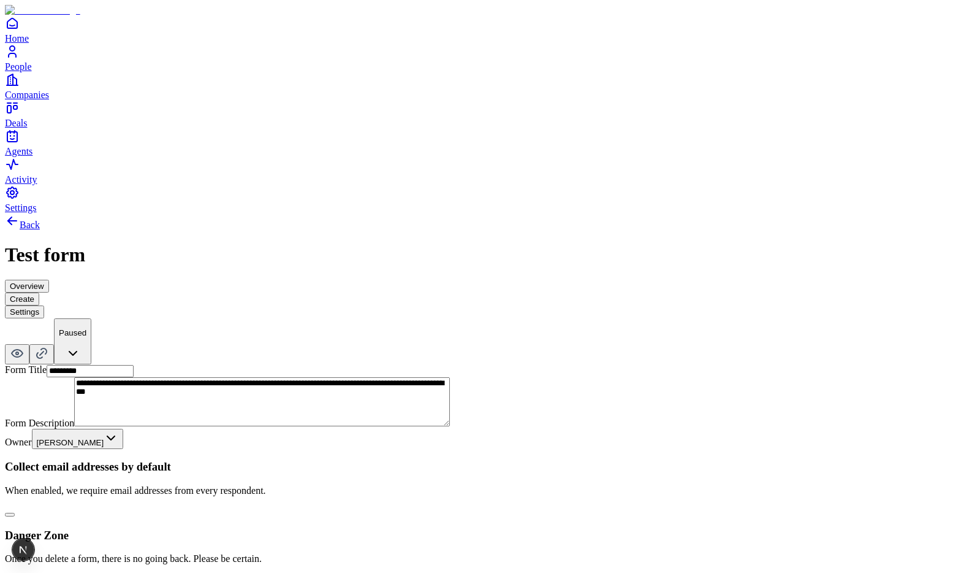 Image resolution: width=980 pixels, height=573 pixels. What do you see at coordinates (16, 123) in the screenshot?
I see `span: Deals` at bounding box center [16, 123].